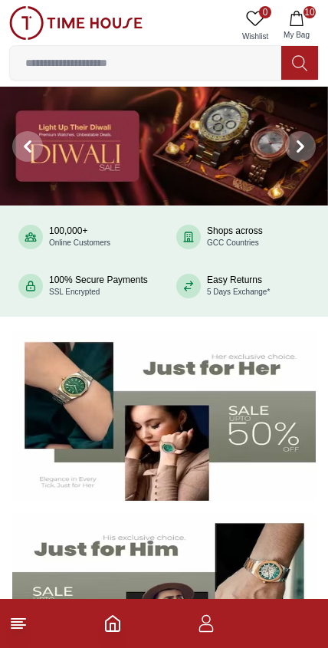 This screenshot has height=648, width=328. What do you see at coordinates (265, 12) in the screenshot?
I see `span: 0` at bounding box center [265, 12].